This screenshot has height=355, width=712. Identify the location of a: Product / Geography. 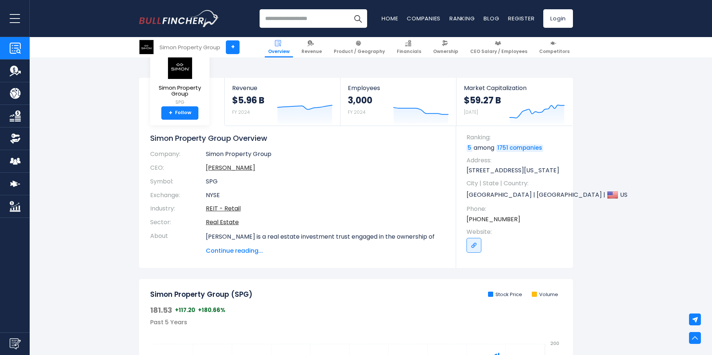
(359, 47).